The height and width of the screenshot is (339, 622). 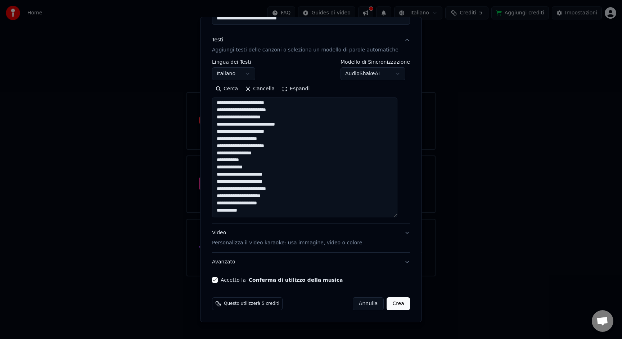 I want to click on button: Annulla, so click(x=368, y=304).